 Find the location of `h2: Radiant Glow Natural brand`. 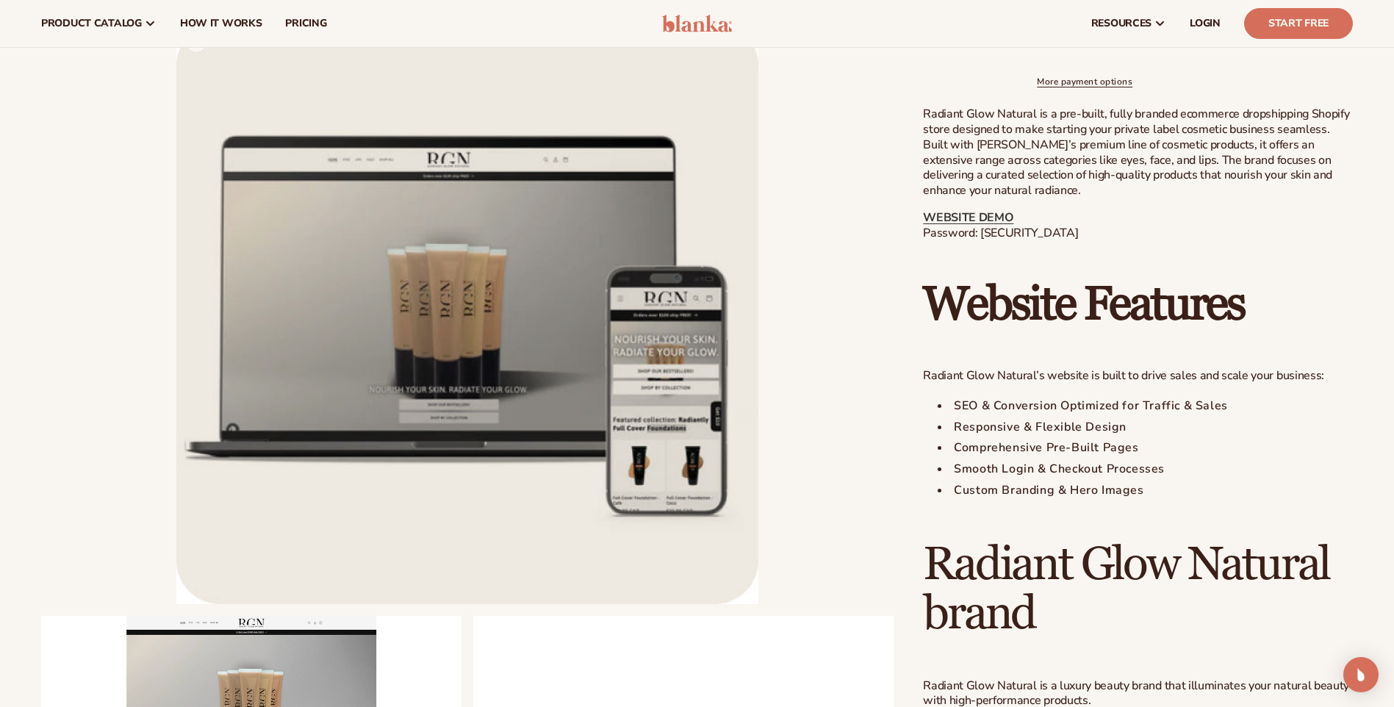

h2: Radiant Glow Natural brand is located at coordinates (1138, 589).